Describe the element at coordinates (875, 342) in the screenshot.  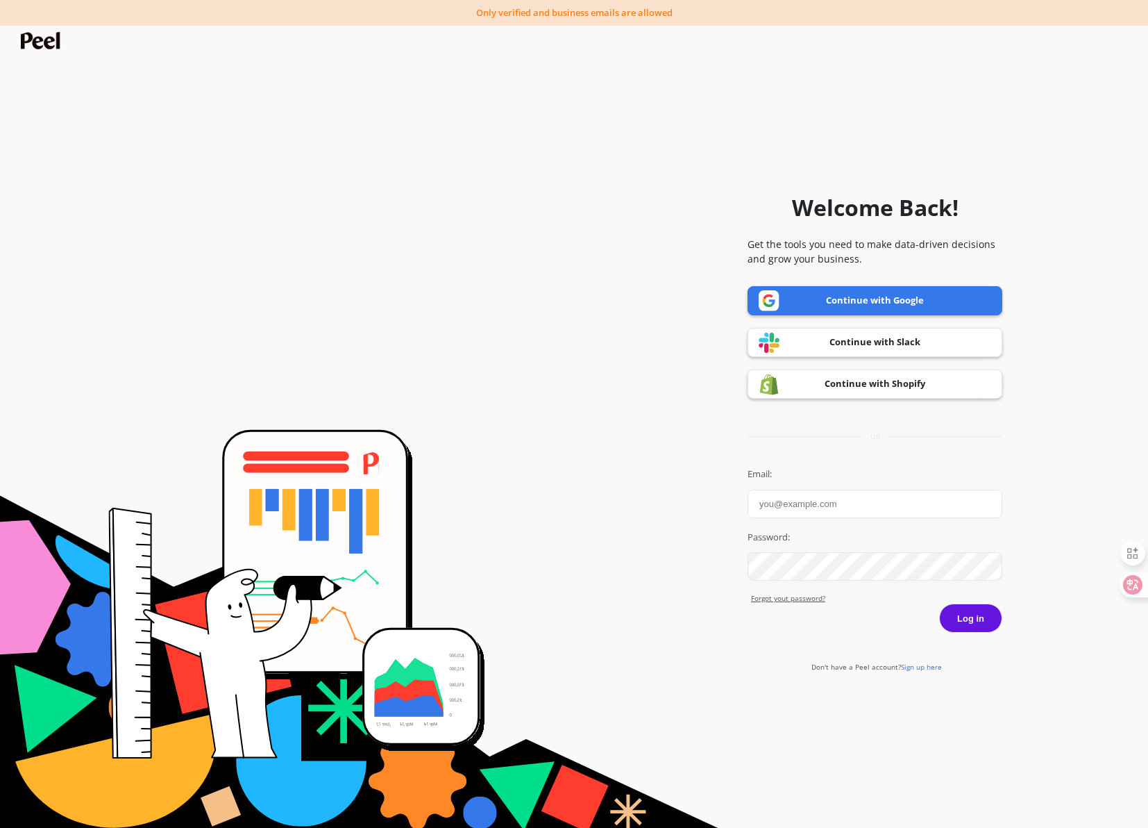
I see `a: Continue with Slack` at that location.